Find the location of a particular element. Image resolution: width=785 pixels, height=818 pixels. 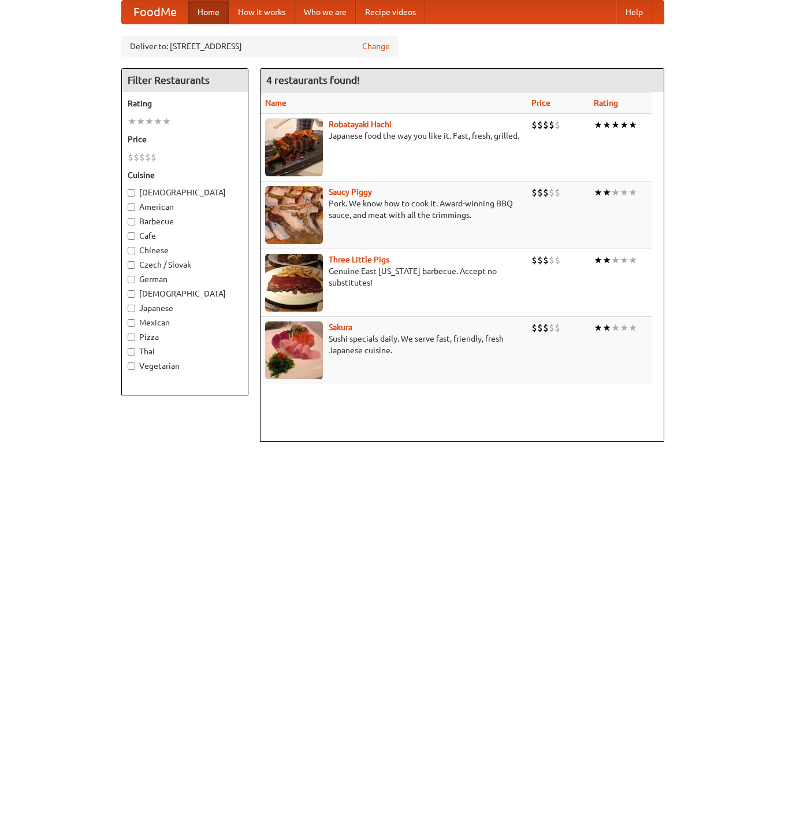

input: Vegetarian is located at coordinates (131, 366).